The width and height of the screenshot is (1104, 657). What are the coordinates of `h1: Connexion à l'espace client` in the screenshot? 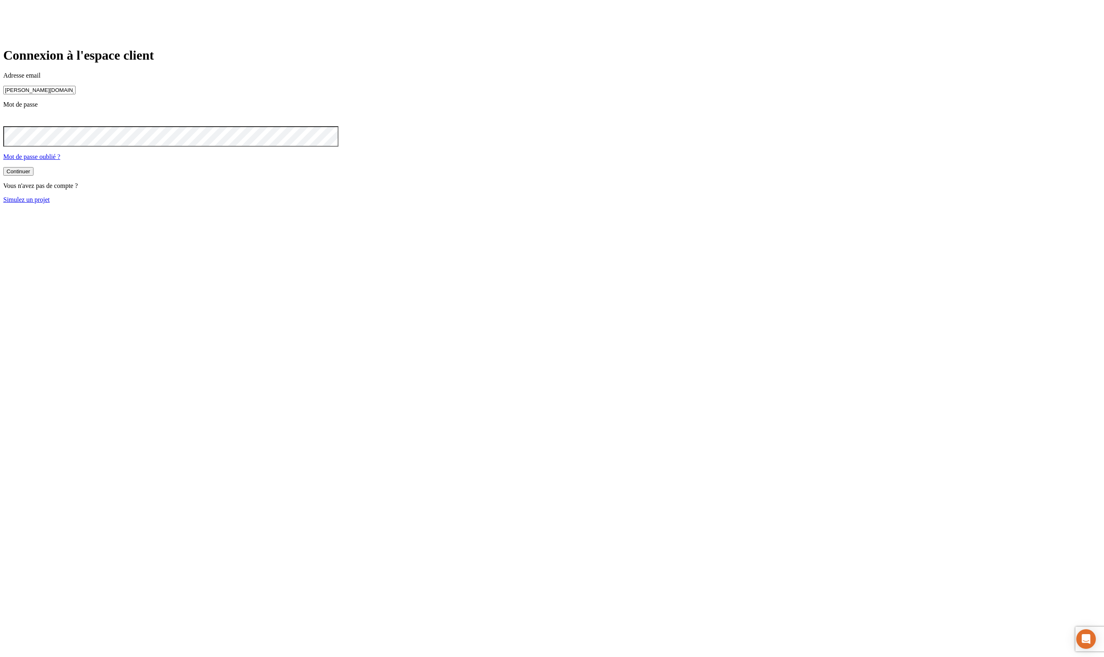 It's located at (552, 55).